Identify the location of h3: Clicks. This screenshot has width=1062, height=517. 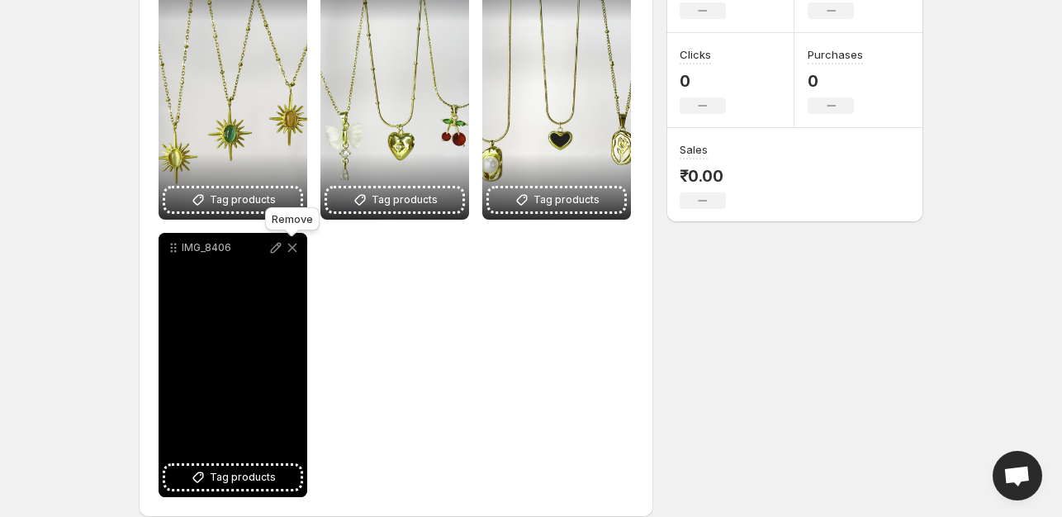
(695, 54).